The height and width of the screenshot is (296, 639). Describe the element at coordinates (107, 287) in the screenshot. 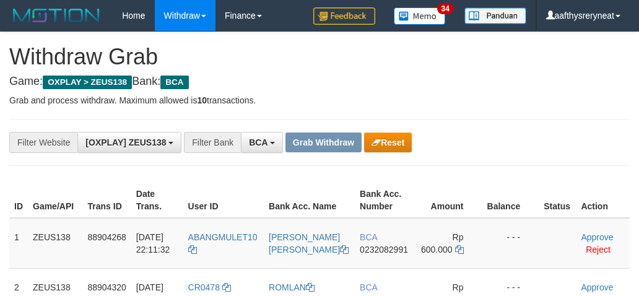

I see `span: 88904320` at that location.